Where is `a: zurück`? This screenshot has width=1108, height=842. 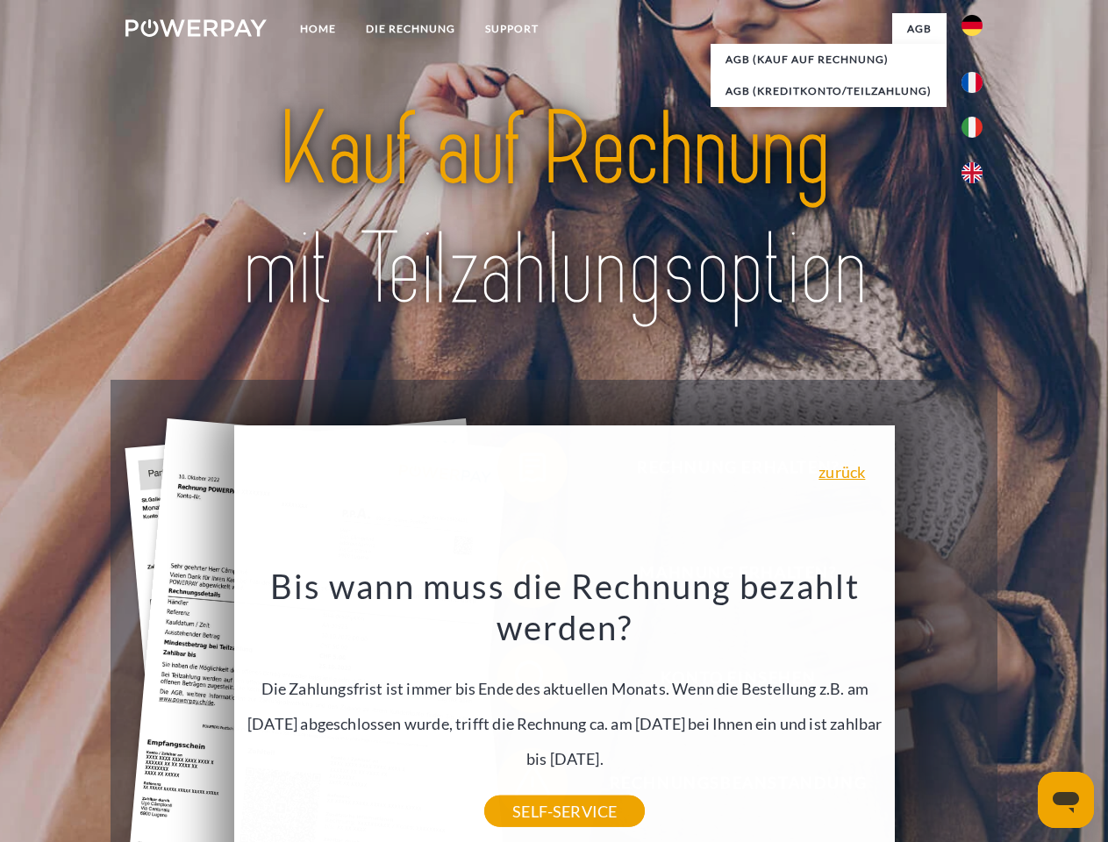 a: zurück is located at coordinates (841, 472).